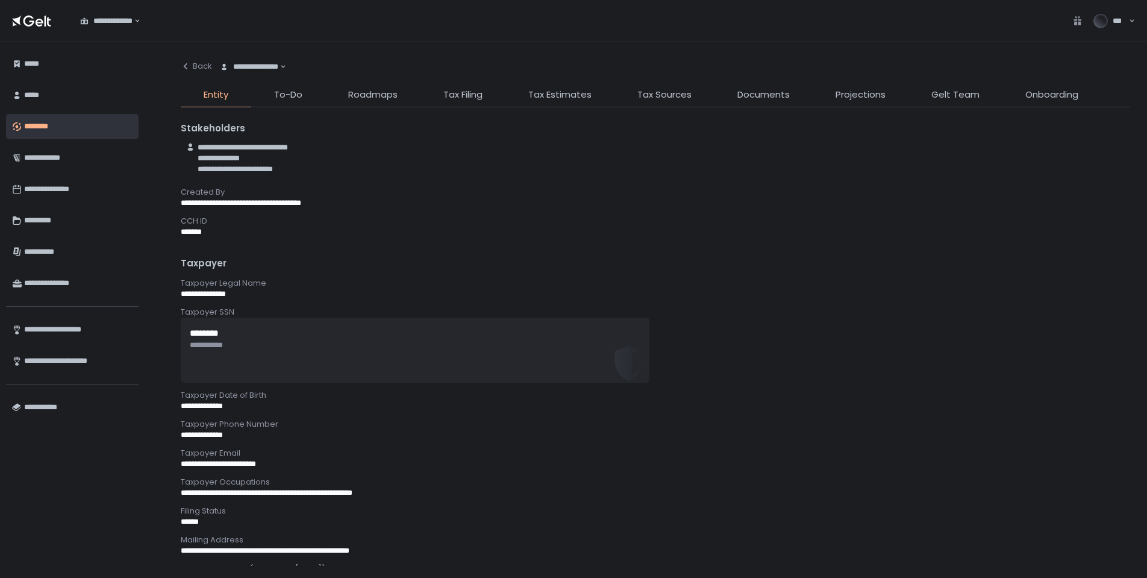 The width and height of the screenshot is (1147, 578). What do you see at coordinates (956, 95) in the screenshot?
I see `span: Gelt Team` at bounding box center [956, 95].